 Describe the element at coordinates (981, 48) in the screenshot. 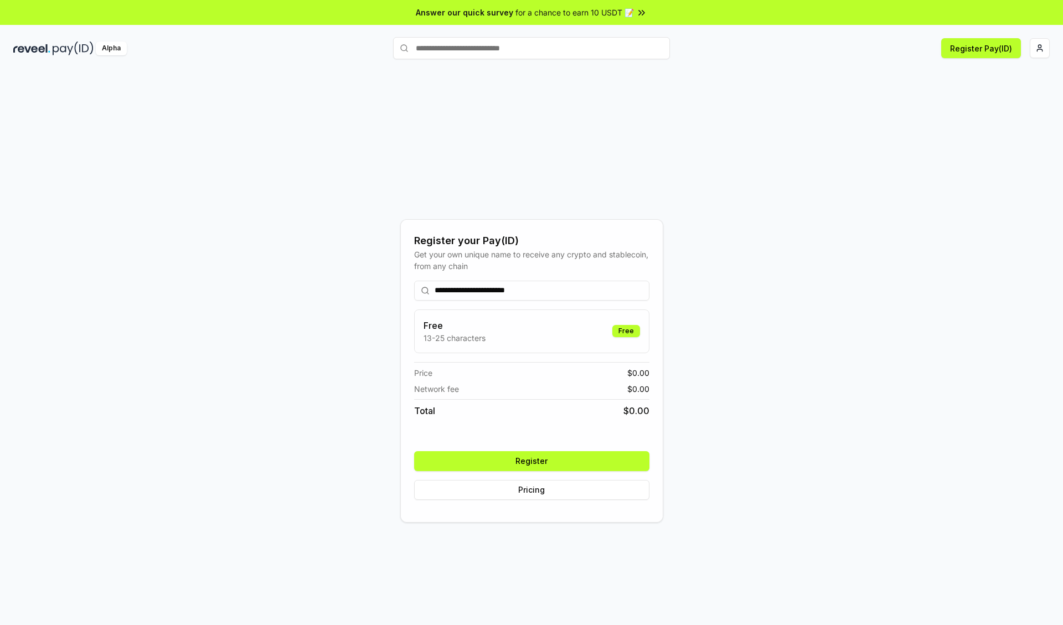

I see `button: Register Pay(ID)` at that location.